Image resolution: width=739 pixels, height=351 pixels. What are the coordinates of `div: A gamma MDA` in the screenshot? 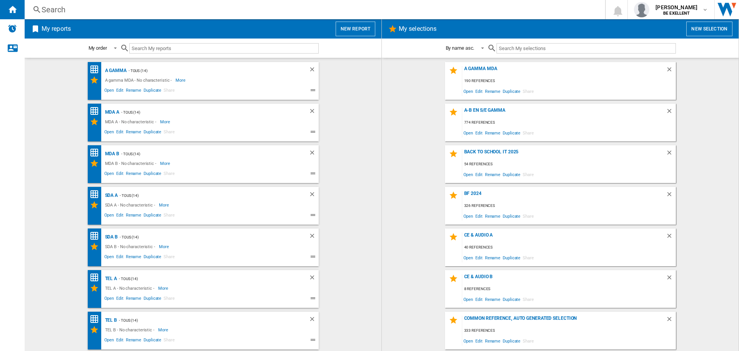 It's located at (564, 71).